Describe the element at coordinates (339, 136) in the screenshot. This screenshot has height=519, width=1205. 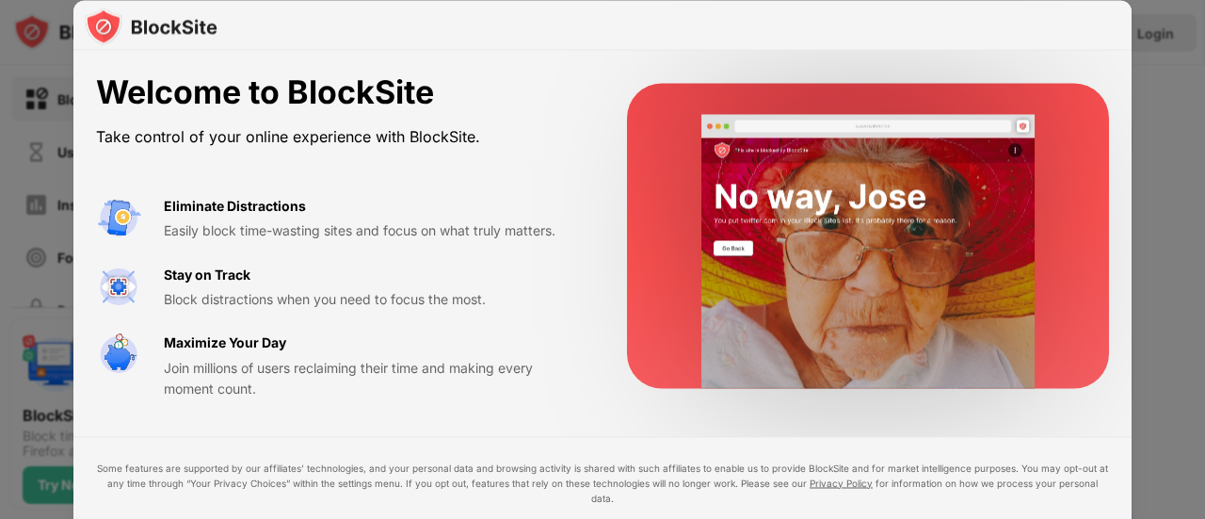
I see `div: Take control of your online experience with BlockSite.` at that location.